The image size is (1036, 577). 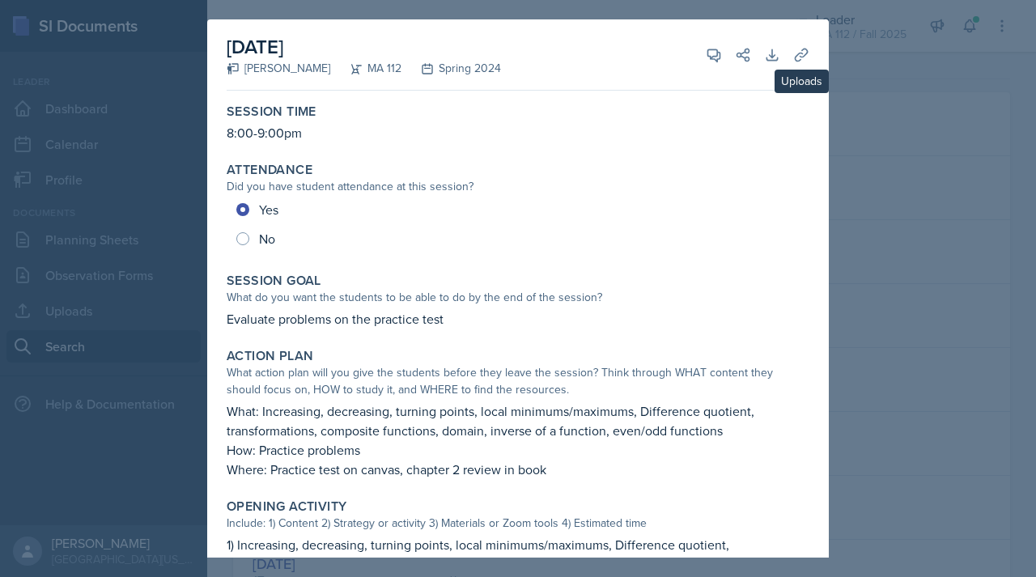 I want to click on div: Spring 2024, so click(x=451, y=68).